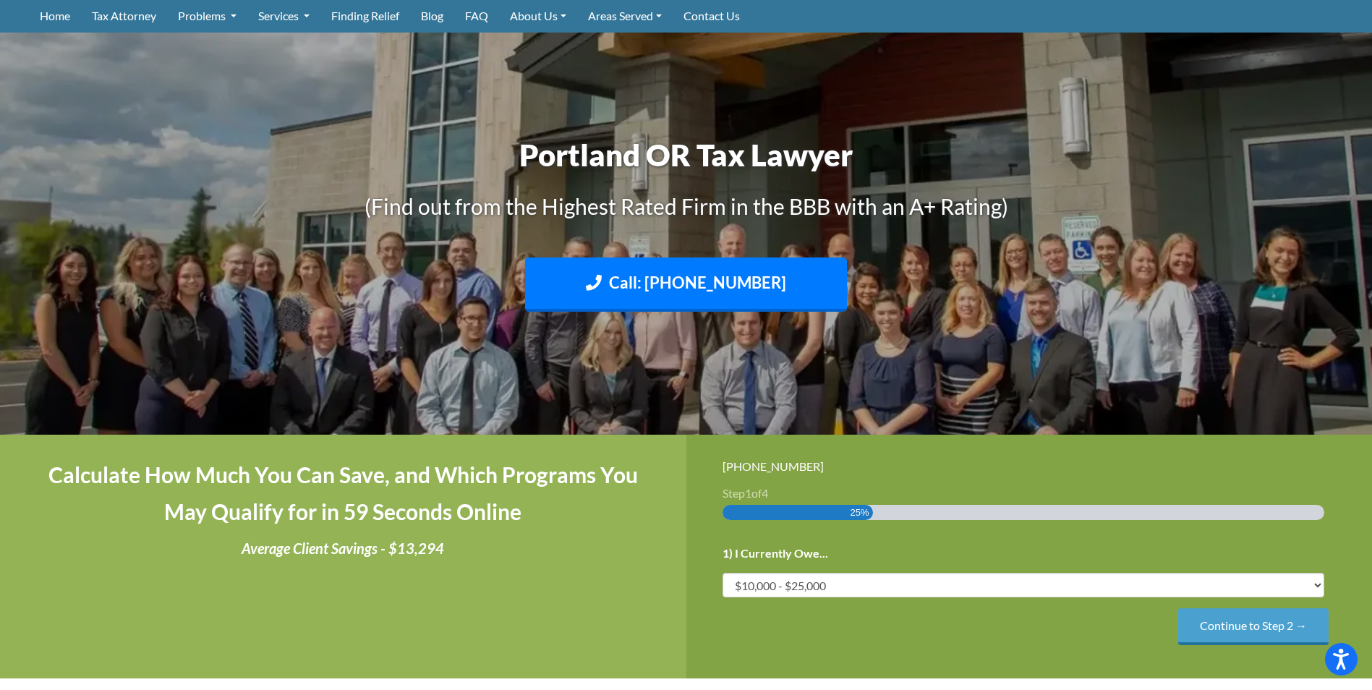 The height and width of the screenshot is (690, 1372). I want to click on span: 25%, so click(860, 512).